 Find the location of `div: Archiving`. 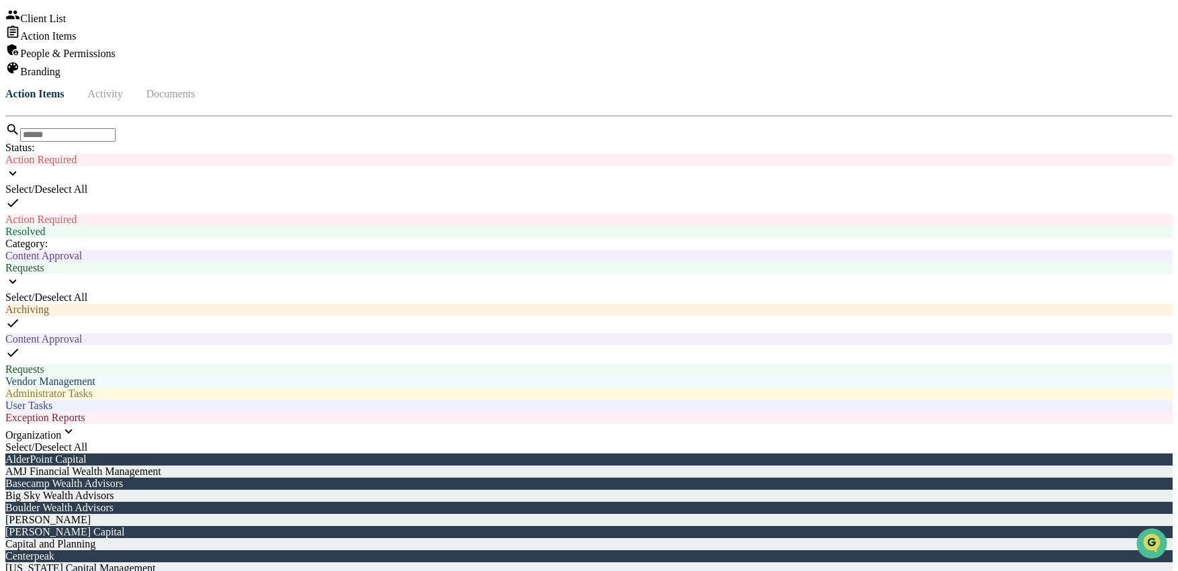

div: Archiving is located at coordinates (589, 310).